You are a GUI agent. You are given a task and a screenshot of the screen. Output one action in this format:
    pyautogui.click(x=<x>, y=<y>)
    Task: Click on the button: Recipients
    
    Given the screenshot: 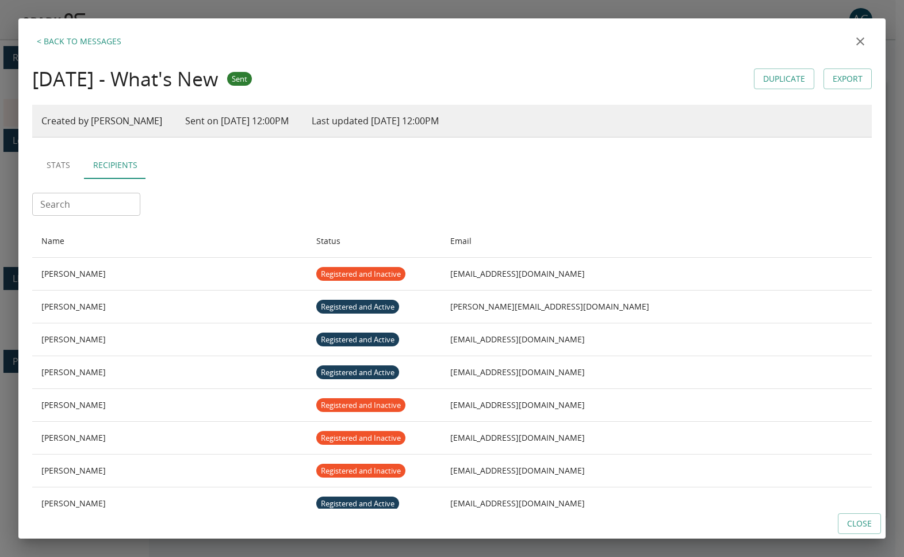 What is the action you would take?
    pyautogui.click(x=115, y=165)
    